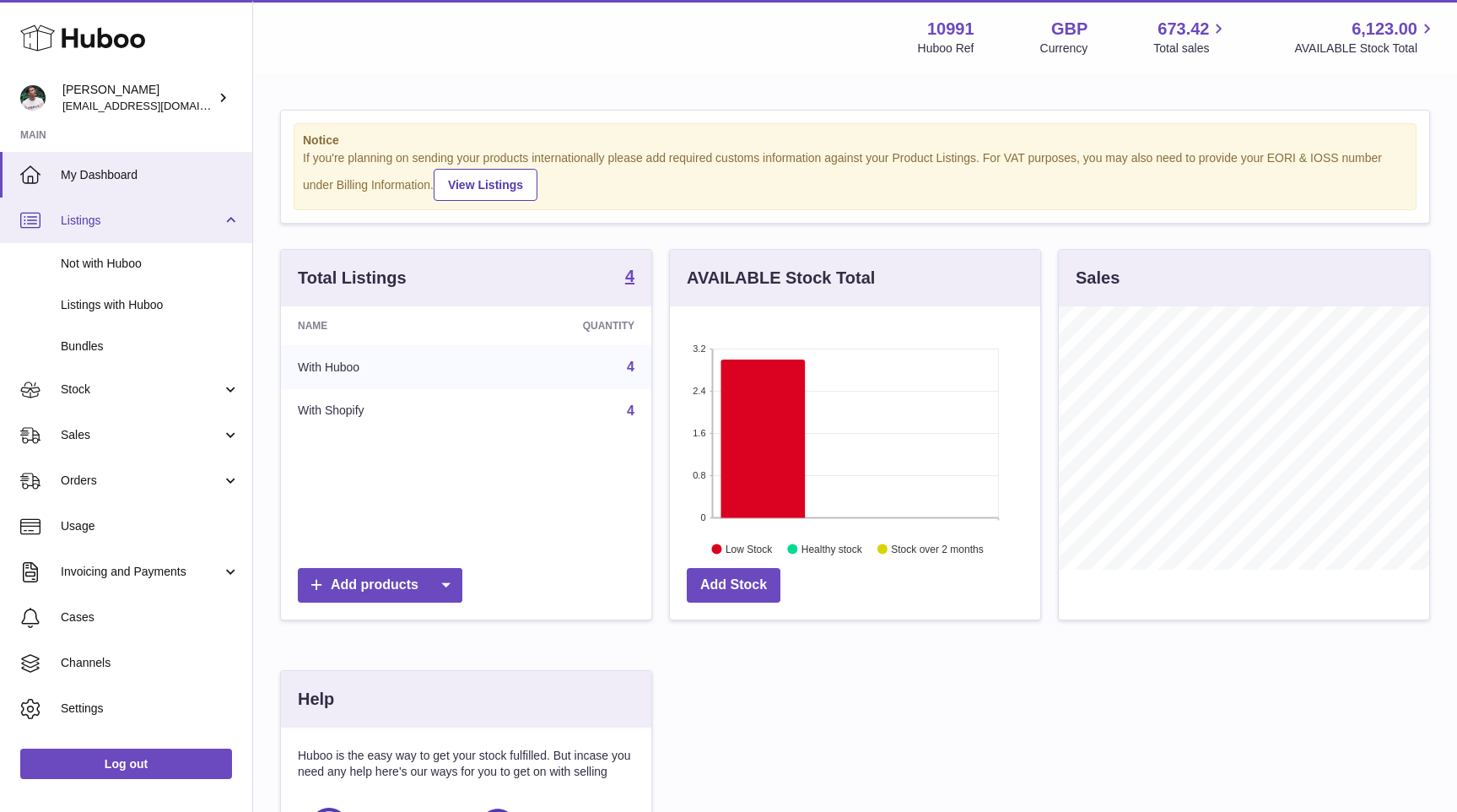  I want to click on text: 2.4, so click(699, 391).